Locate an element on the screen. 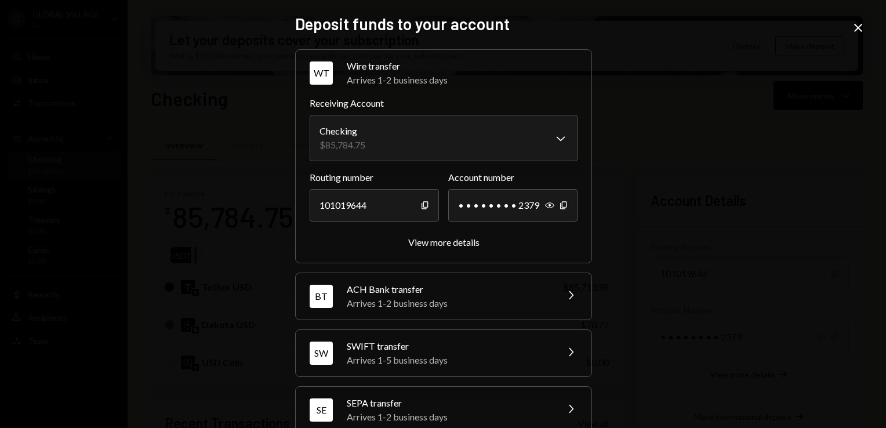 This screenshot has height=428, width=886. div: SW is located at coordinates (321, 353).